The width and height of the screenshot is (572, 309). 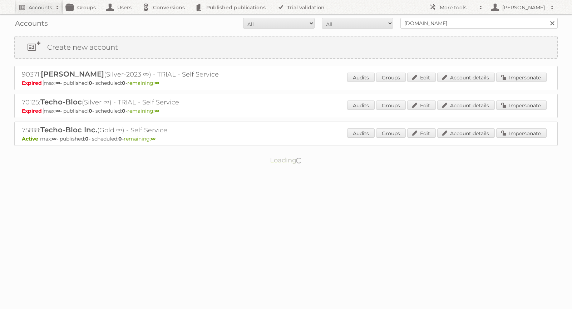 I want to click on a: Create new account, so click(x=286, y=47).